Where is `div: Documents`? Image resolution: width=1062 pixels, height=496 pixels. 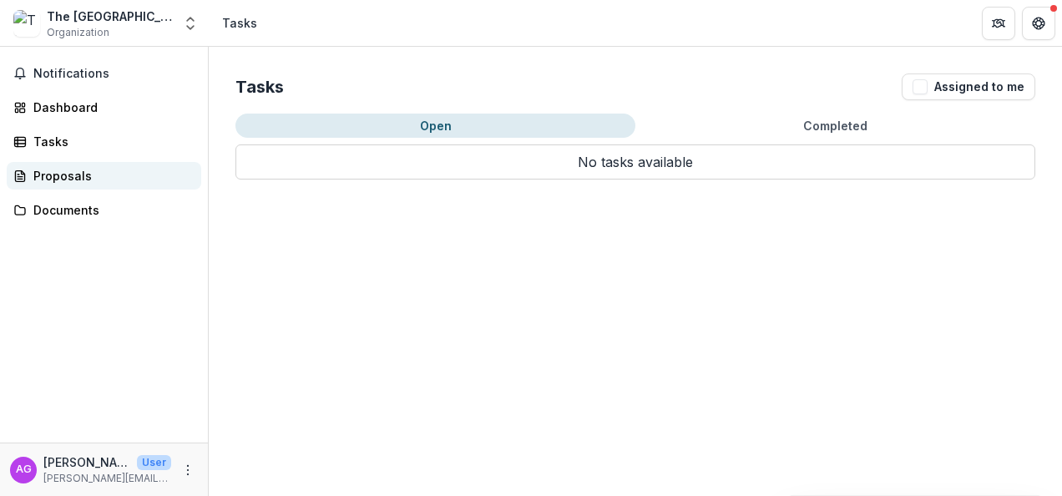 div: Documents is located at coordinates (110, 210).